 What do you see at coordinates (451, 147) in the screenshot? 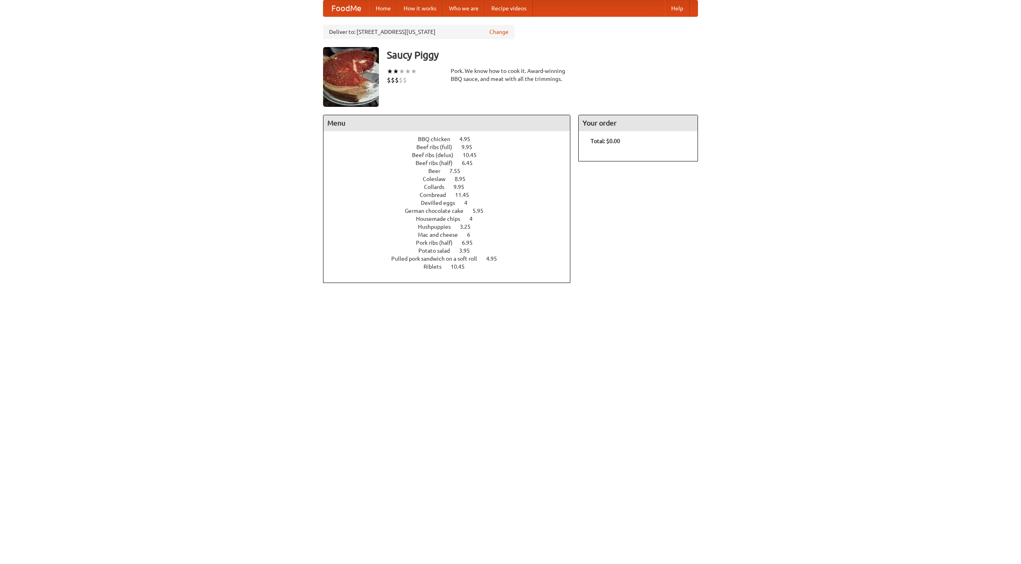
I see `a: Beef ribs (full) 9.95` at bounding box center [451, 147].